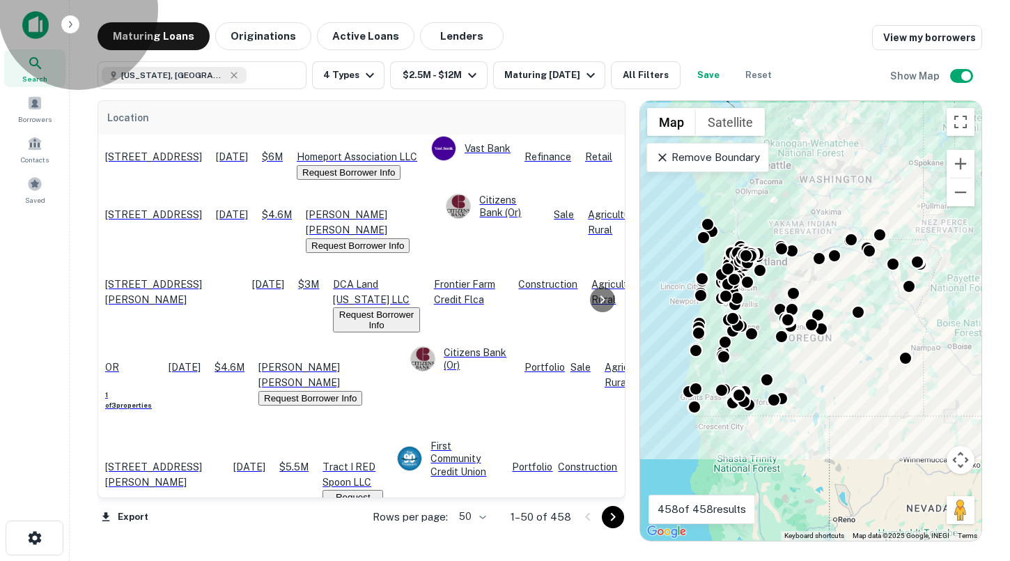 This screenshot has width=1010, height=561. What do you see at coordinates (127, 118) in the screenshot?
I see `span: Location` at bounding box center [127, 118].